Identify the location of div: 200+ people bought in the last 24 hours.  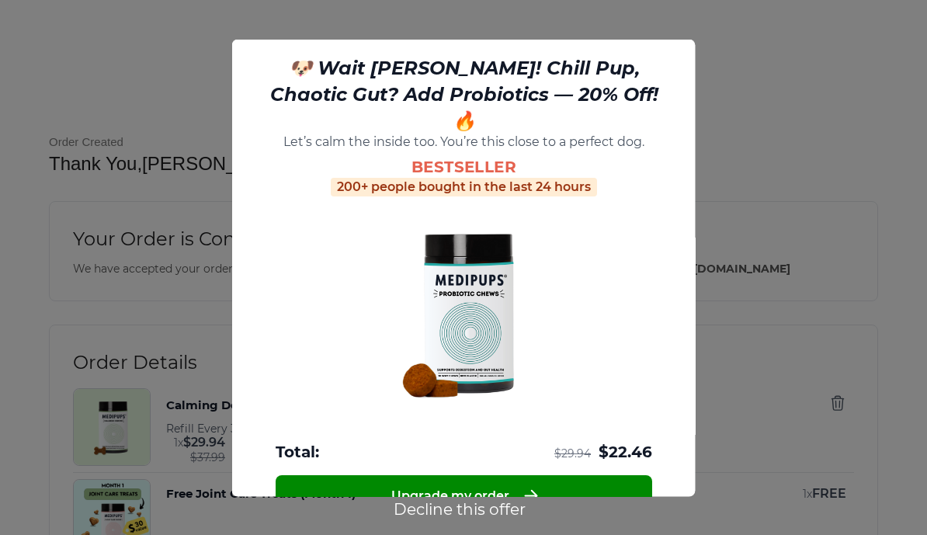
(463, 186).